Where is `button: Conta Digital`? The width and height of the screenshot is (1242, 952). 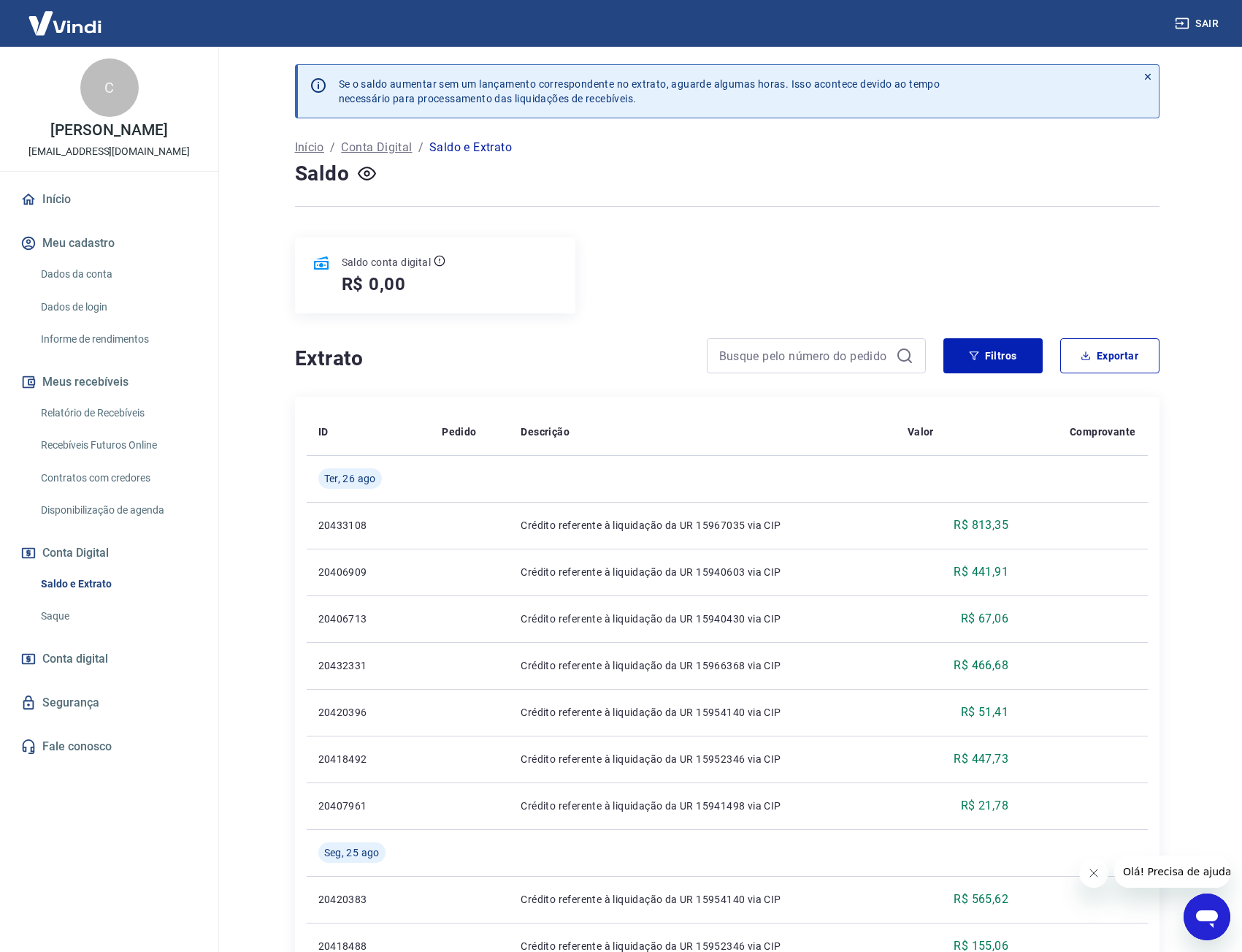
button: Conta Digital is located at coordinates (109, 553).